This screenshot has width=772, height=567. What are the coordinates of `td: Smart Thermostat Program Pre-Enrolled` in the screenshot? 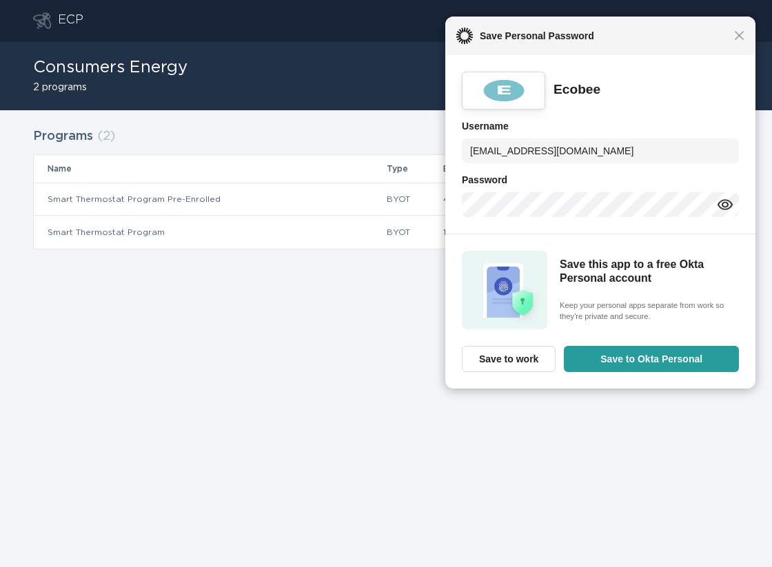 It's located at (209, 199).